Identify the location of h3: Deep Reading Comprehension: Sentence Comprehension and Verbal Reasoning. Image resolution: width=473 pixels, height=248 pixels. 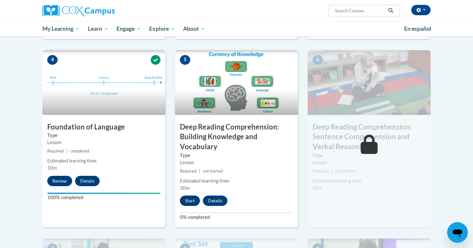
(369, 137).